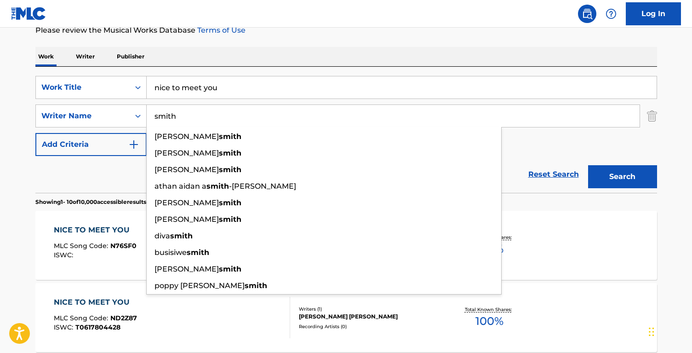 The height and width of the screenshot is (353, 692). Describe the element at coordinates (131, 57) in the screenshot. I see `p: Publisher` at that location.